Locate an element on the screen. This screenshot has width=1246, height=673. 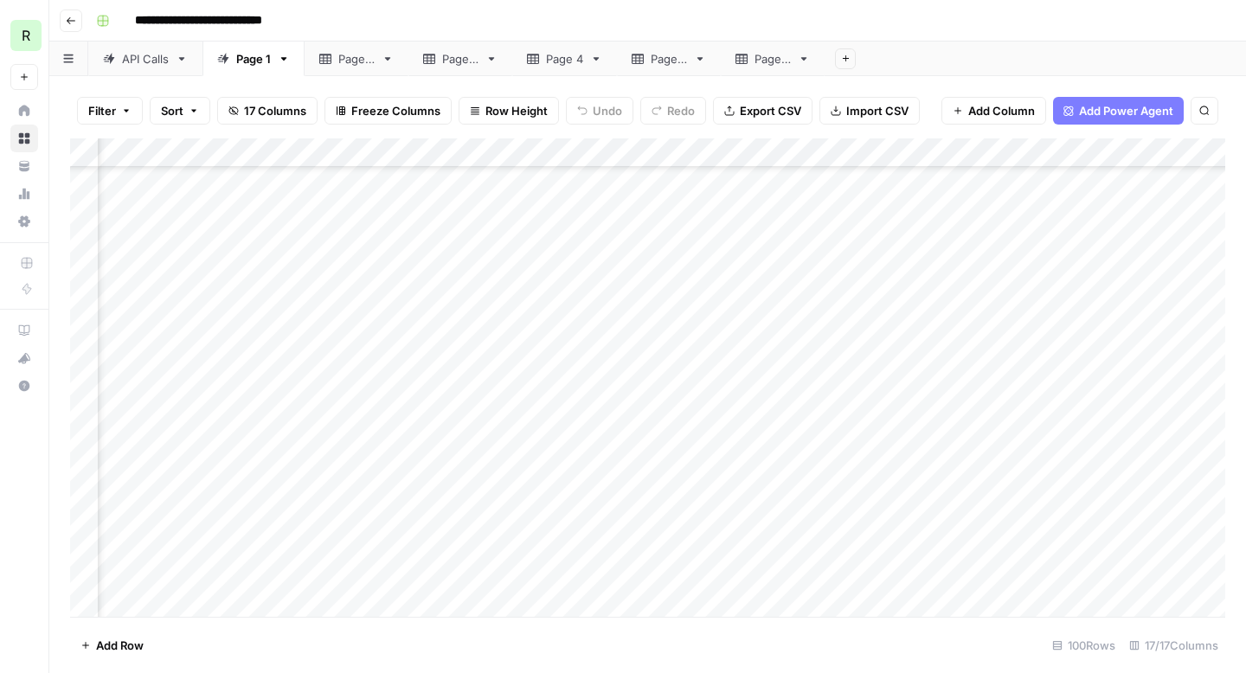
button: 17 Columns is located at coordinates (267, 111).